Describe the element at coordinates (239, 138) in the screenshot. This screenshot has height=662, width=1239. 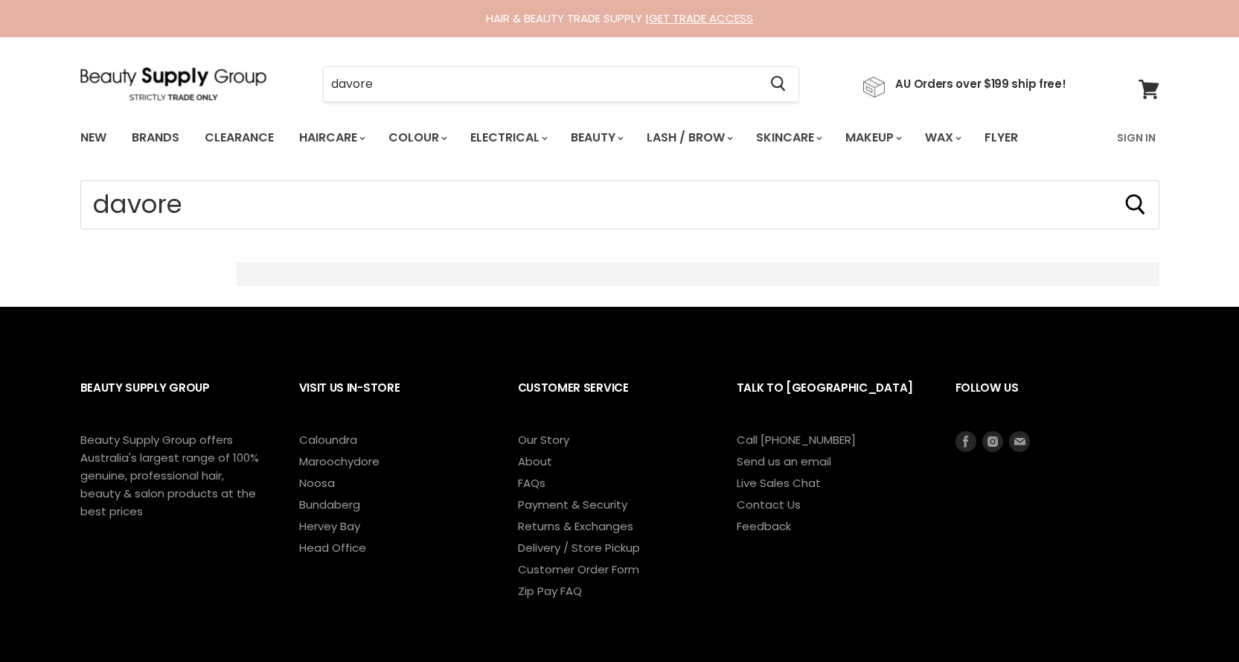
I see `a: Clearance` at that location.